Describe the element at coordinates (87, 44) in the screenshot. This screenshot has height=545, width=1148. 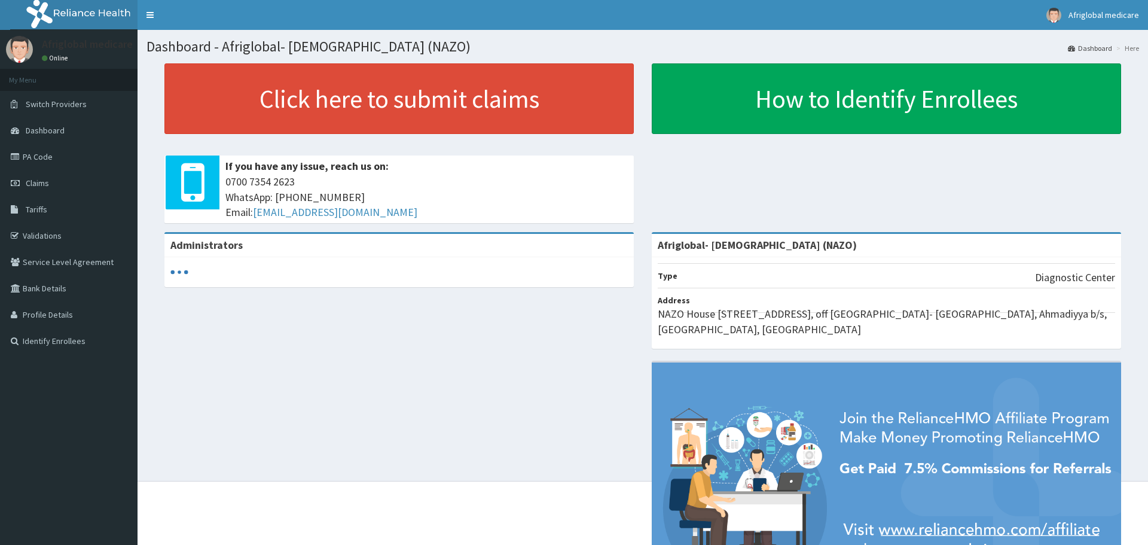
I see `p: Afriglobal medicare` at that location.